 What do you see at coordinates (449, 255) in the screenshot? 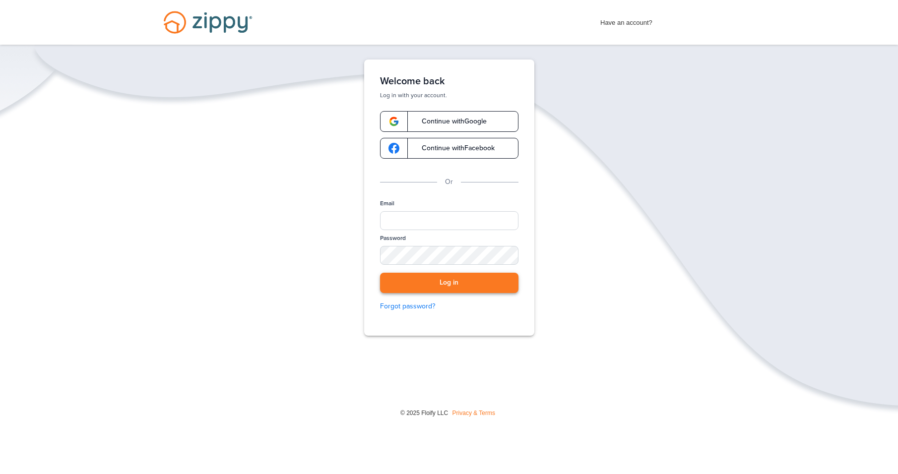
I see `input: Password` at bounding box center [449, 255].